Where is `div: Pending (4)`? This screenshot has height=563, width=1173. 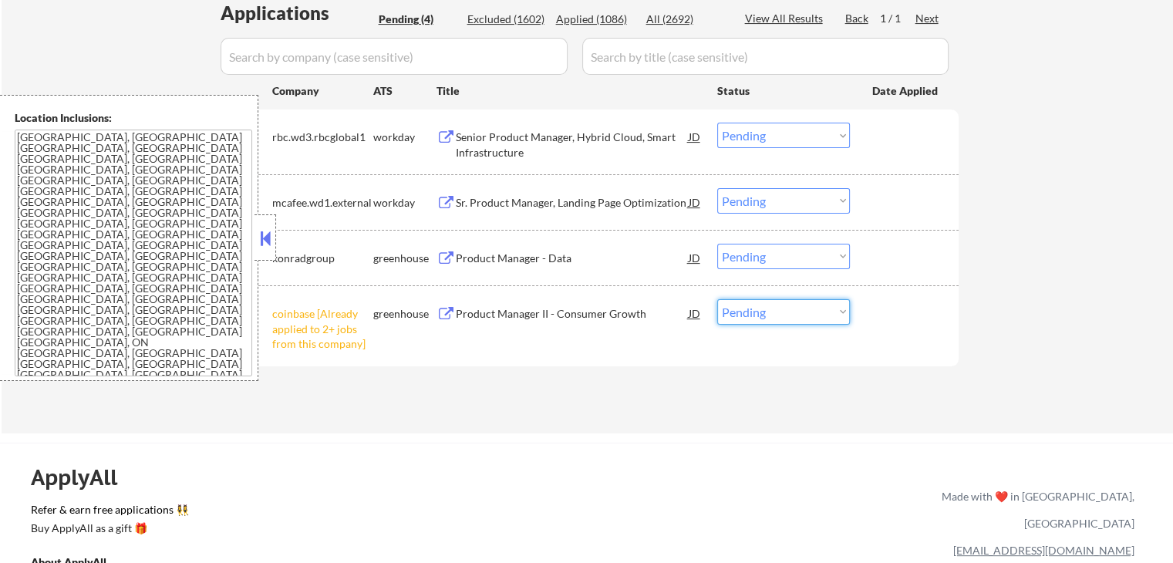 div: Pending (4) is located at coordinates (417, 19).